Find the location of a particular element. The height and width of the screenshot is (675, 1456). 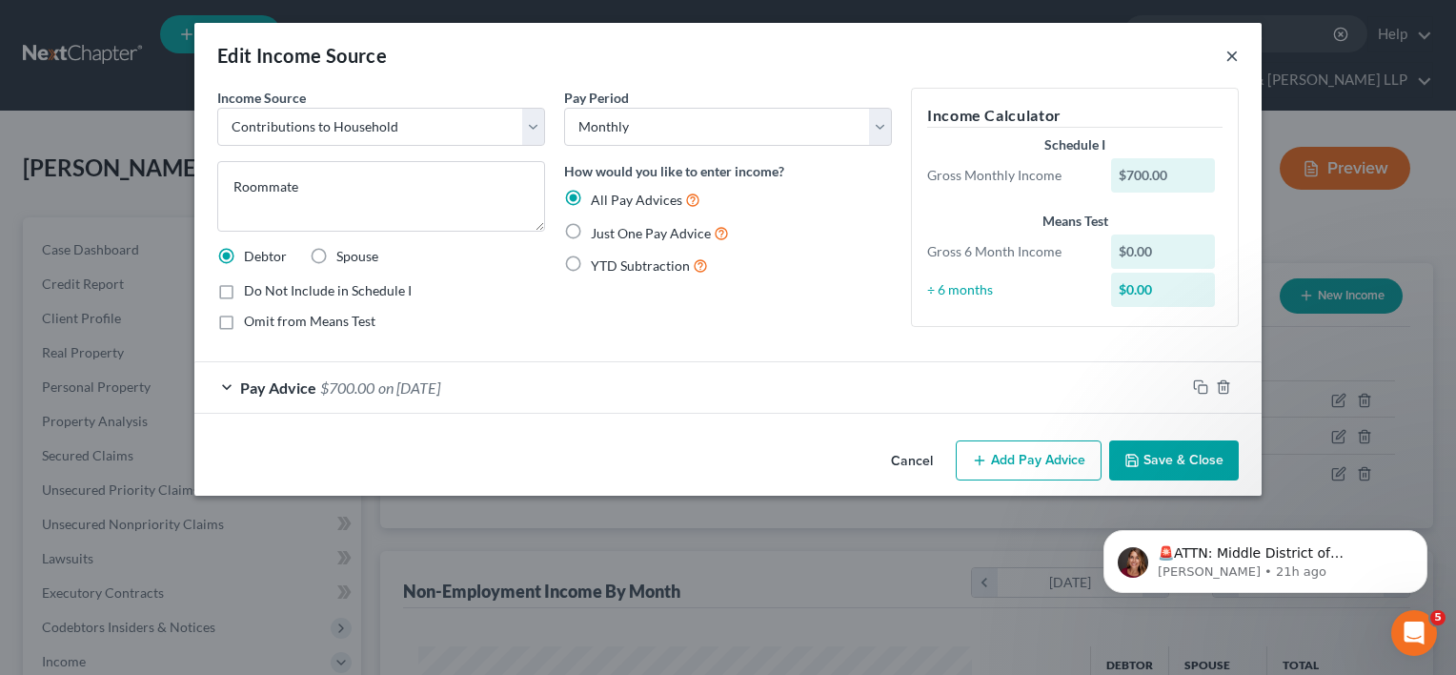

span: Do Not Include in Schedule I is located at coordinates (328, 290).